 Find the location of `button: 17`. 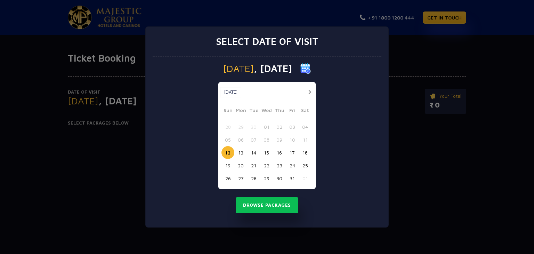

button: 17 is located at coordinates (292, 152).